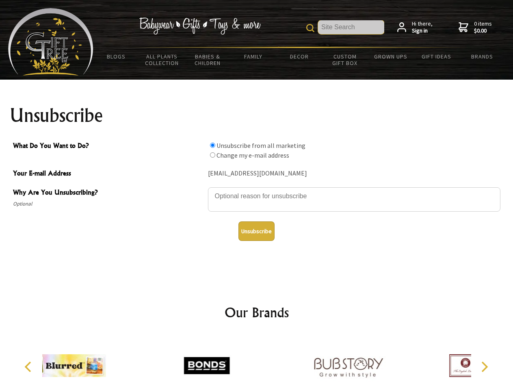 The image size is (513, 390). What do you see at coordinates (108, 174) in the screenshot?
I see `span: Your E-mail Address` at bounding box center [108, 174].